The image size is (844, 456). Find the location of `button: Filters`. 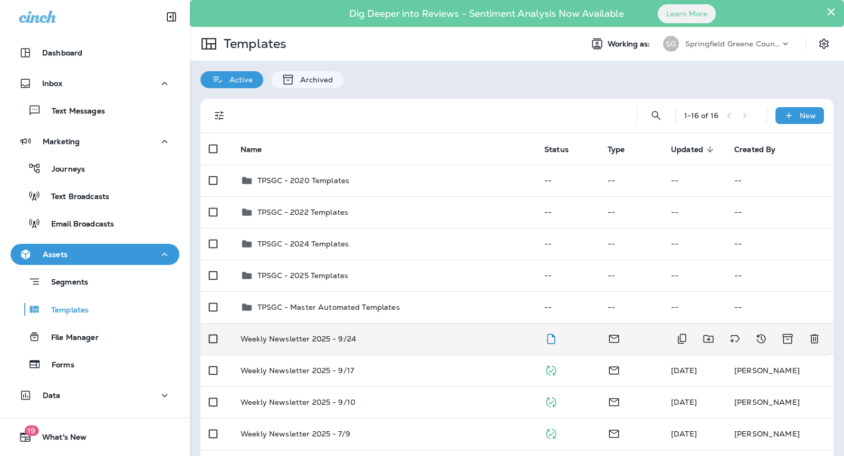

button: Filters is located at coordinates (219, 115).